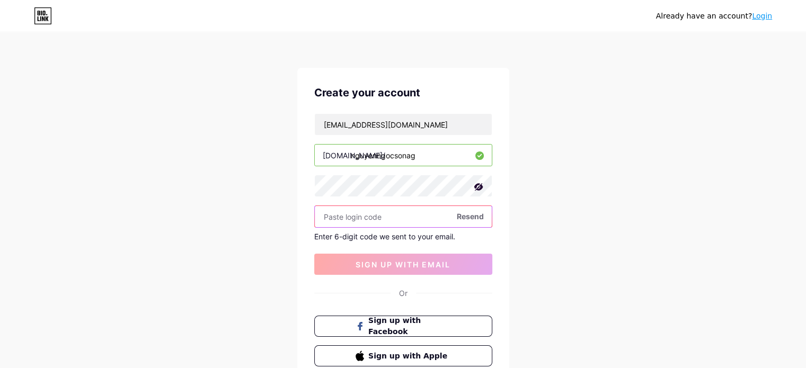 The height and width of the screenshot is (368, 806). What do you see at coordinates (403, 356) in the screenshot?
I see `button: Sign up with Apple` at bounding box center [403, 356].